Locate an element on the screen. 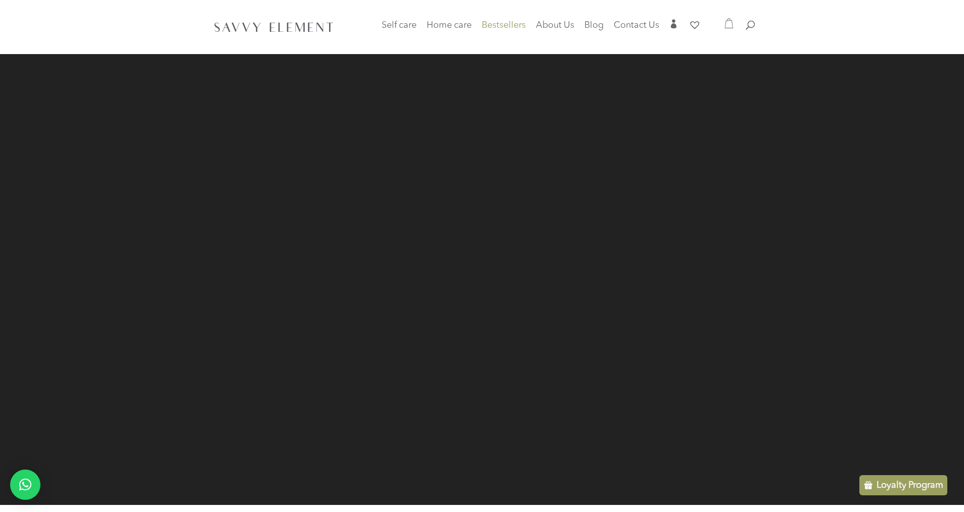  span: Home care is located at coordinates (449, 25).